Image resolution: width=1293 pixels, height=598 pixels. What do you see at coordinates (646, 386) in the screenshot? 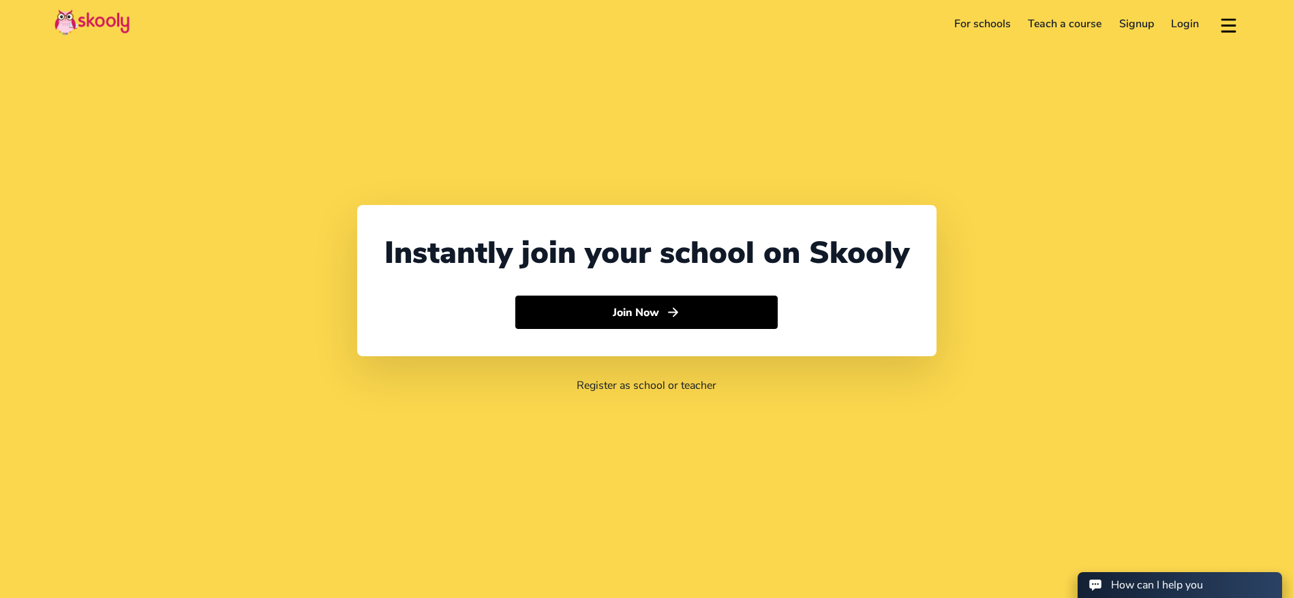
I see `a: Register as school or teacher` at bounding box center [646, 386].